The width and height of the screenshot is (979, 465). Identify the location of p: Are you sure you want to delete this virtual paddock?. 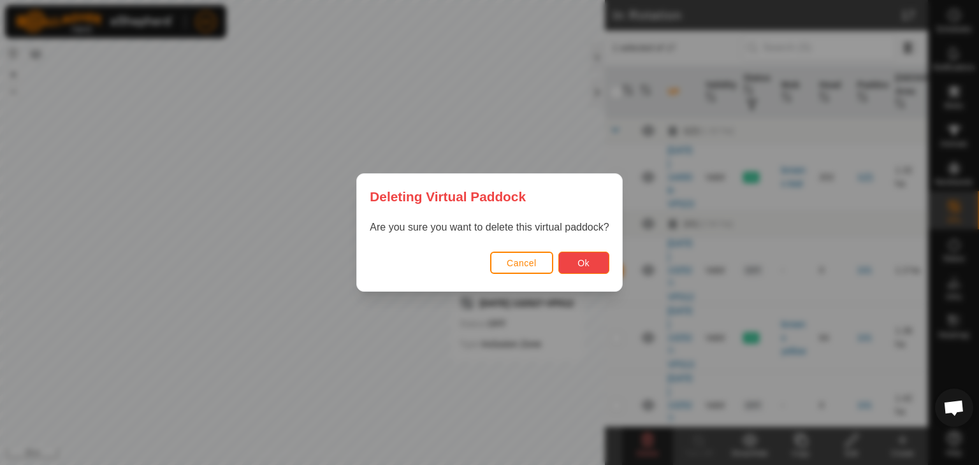
(489, 228).